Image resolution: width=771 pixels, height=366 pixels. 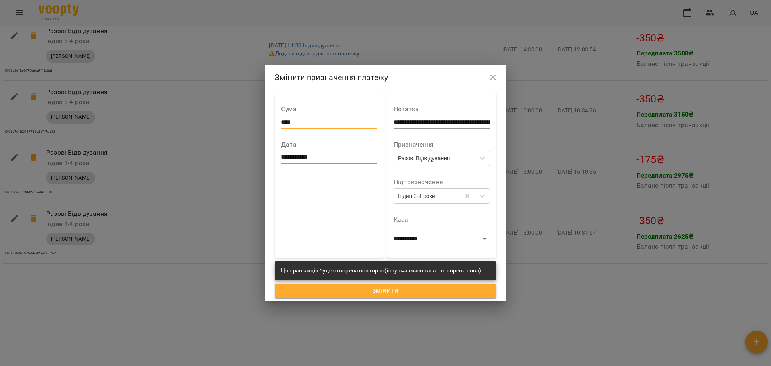 I want to click on button: Змінити, so click(x=385, y=291).